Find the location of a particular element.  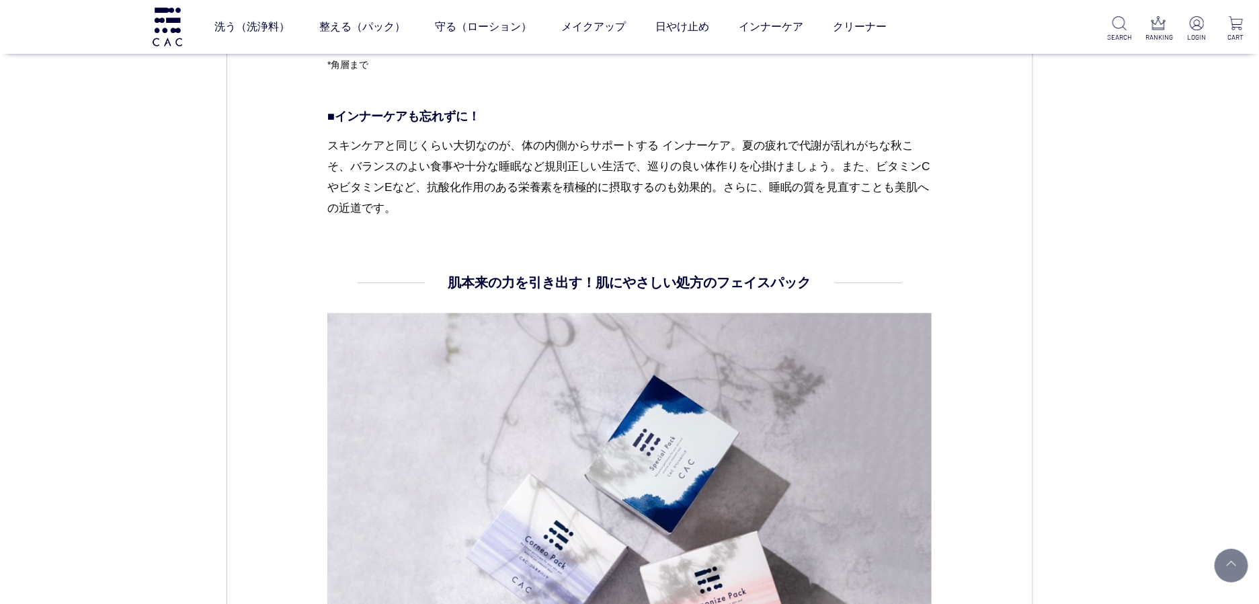

p: LOGIN is located at coordinates (1197, 37).